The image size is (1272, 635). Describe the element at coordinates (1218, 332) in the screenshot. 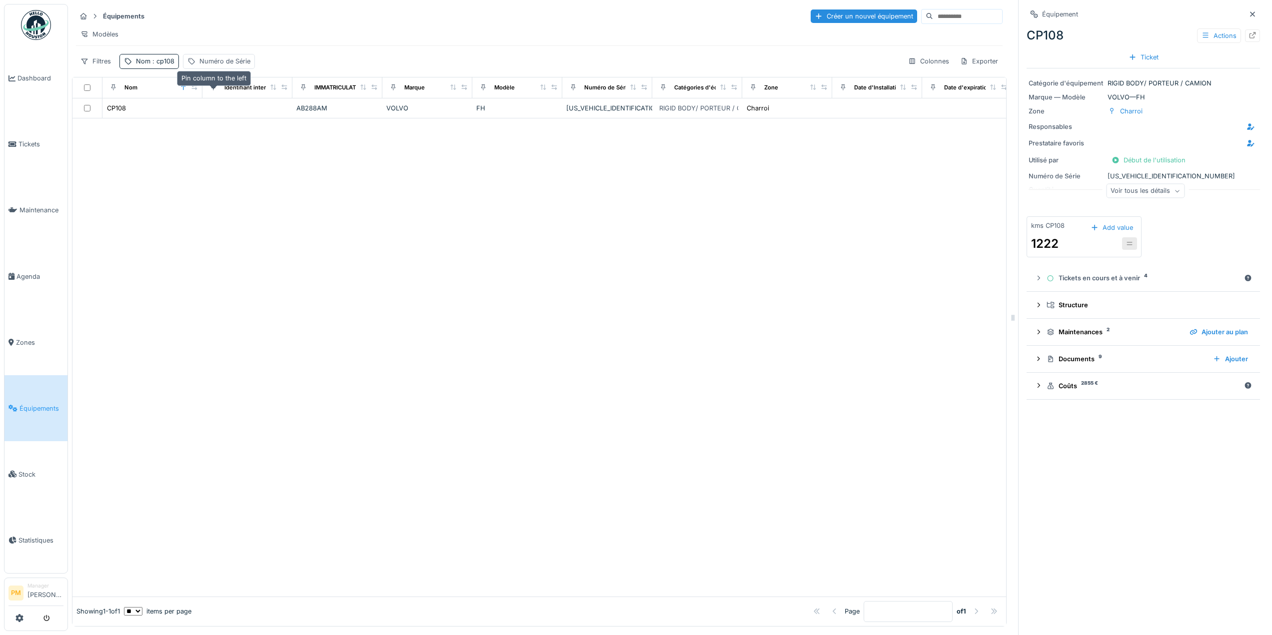

I see `div: Ajouter au plan` at that location.